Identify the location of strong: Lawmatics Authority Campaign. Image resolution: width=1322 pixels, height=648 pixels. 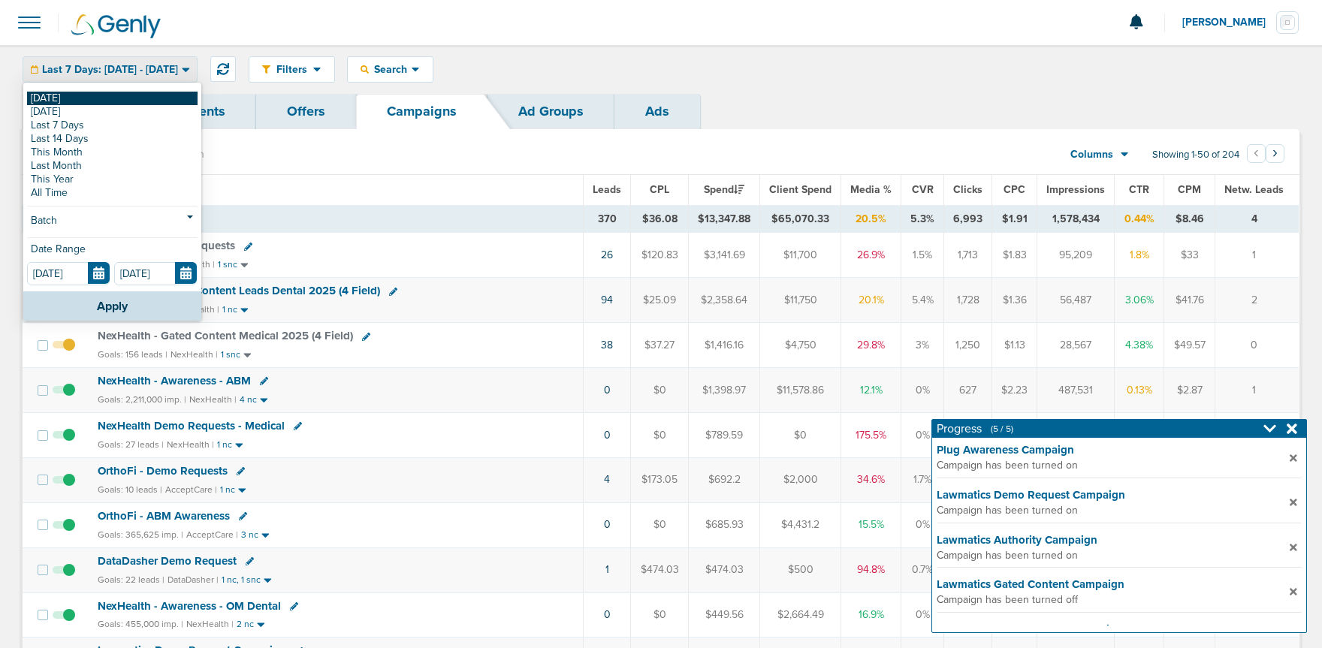
(1113, 540).